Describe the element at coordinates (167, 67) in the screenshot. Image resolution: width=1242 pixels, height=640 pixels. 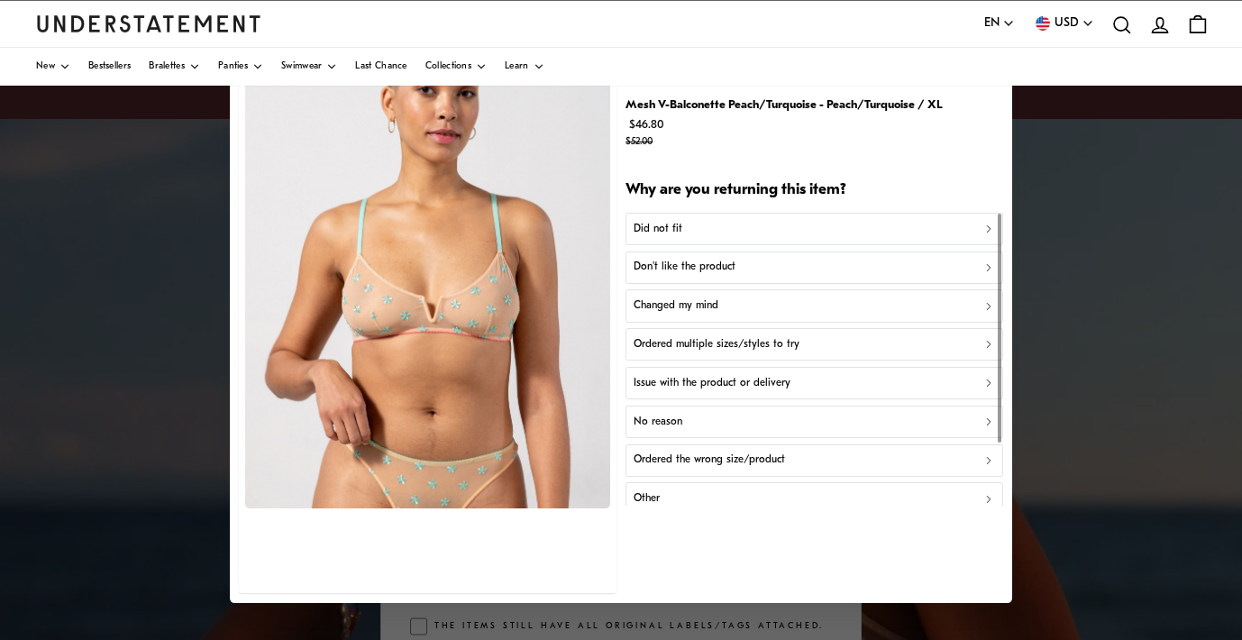
I see `span: Bralettes` at that location.